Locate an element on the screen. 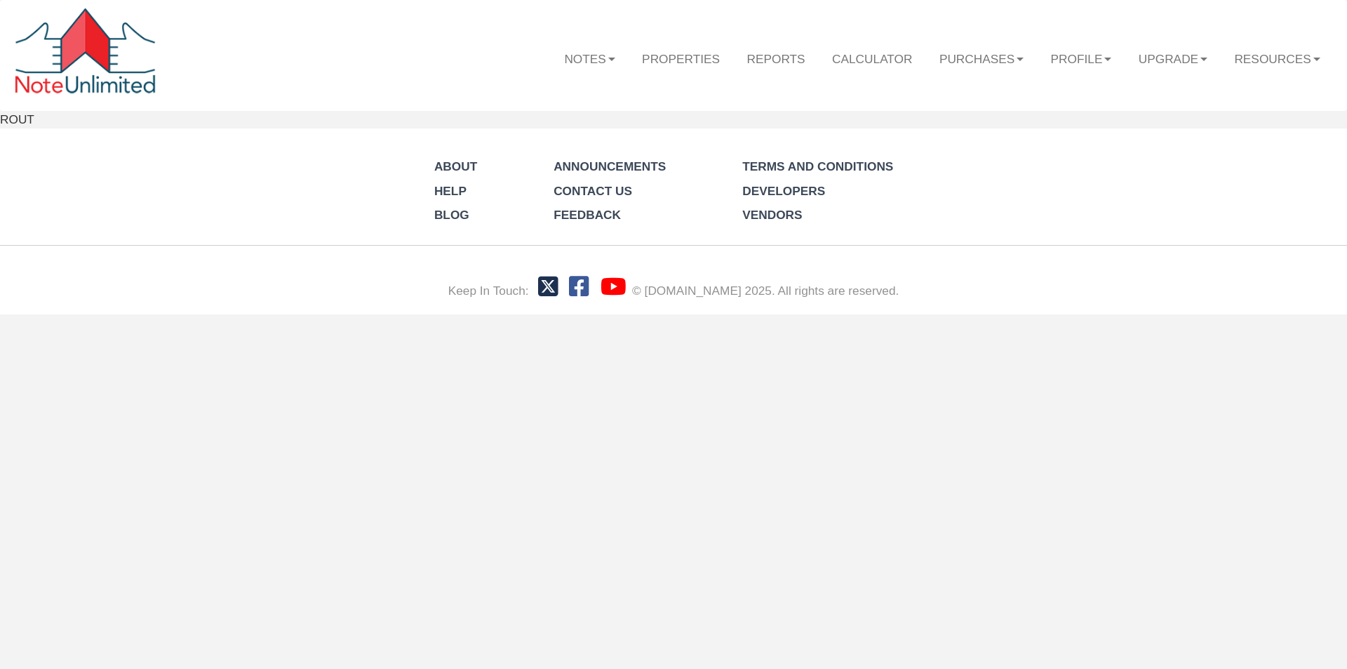 The height and width of the screenshot is (669, 1347). span: Announcements is located at coordinates (610, 166).